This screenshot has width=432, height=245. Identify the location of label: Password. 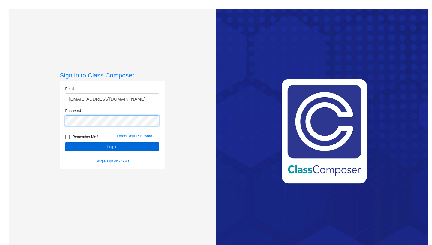
(73, 111).